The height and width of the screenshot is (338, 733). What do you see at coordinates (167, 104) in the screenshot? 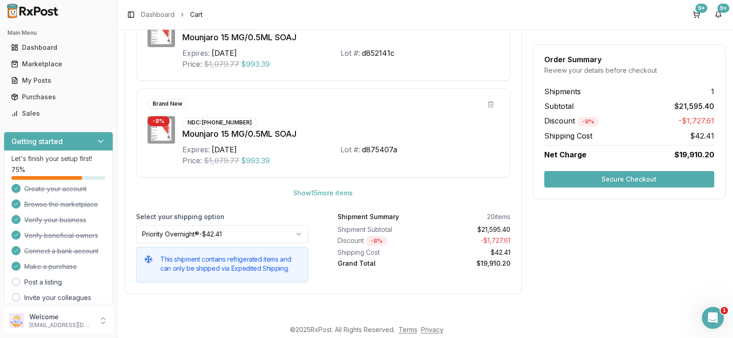
I see `div: Brand New` at bounding box center [167, 104].